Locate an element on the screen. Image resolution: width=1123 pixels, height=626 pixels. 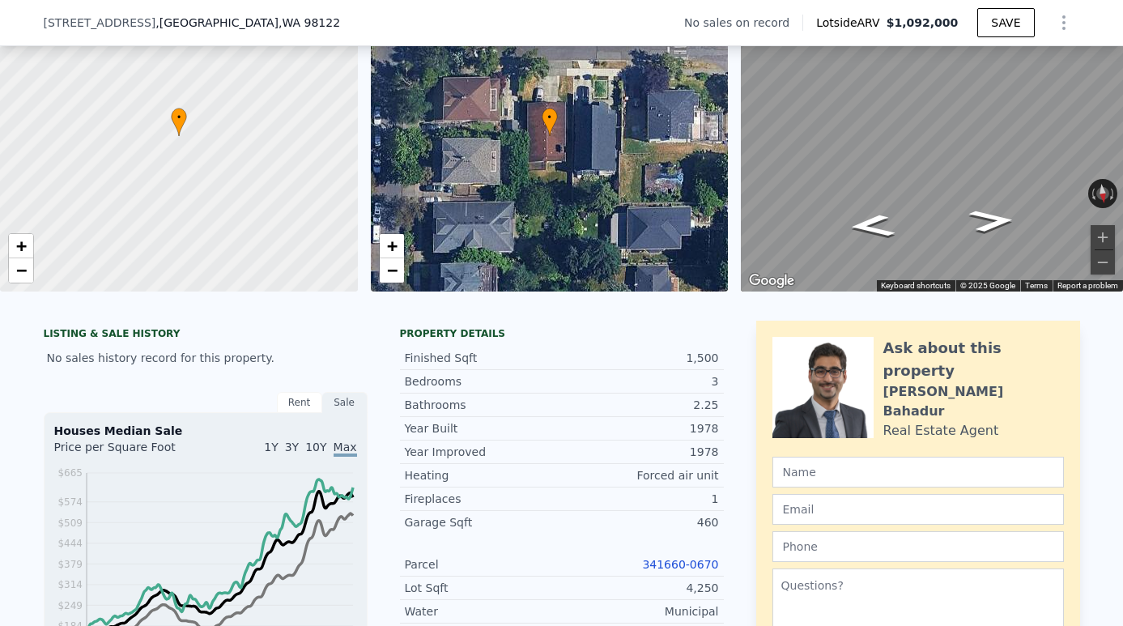
div: Garage Sqft is located at coordinates (483, 522).